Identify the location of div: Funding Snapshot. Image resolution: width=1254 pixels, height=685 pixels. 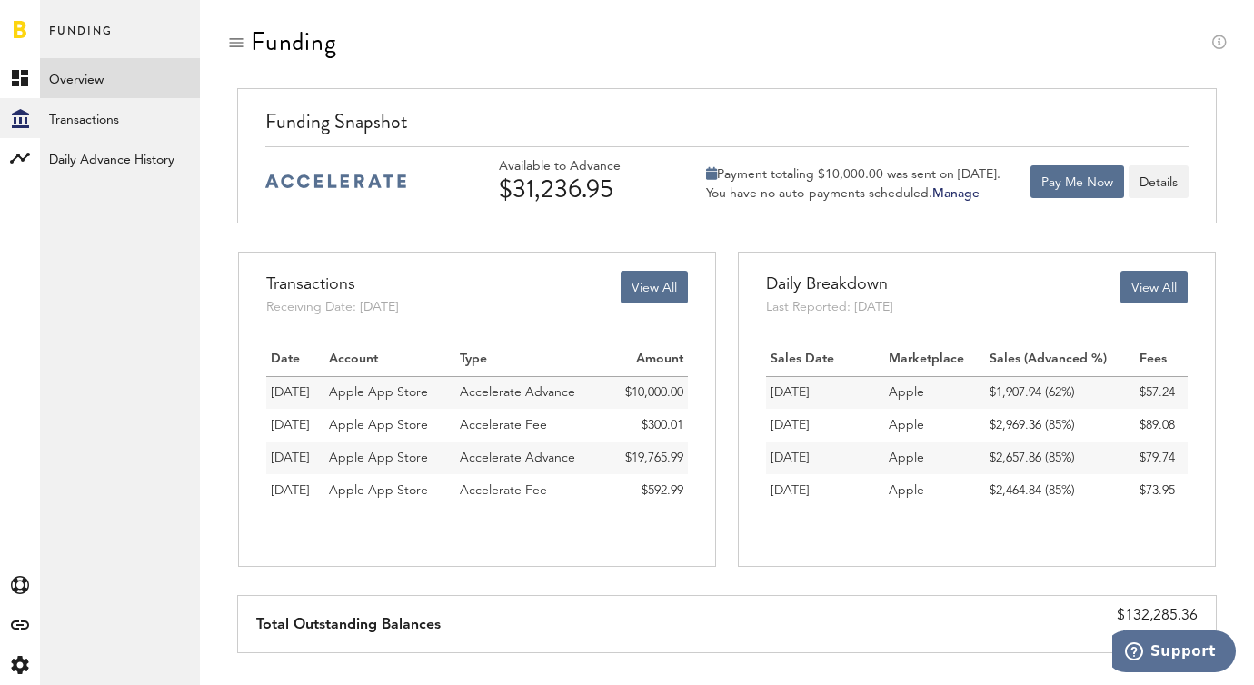
(727, 126).